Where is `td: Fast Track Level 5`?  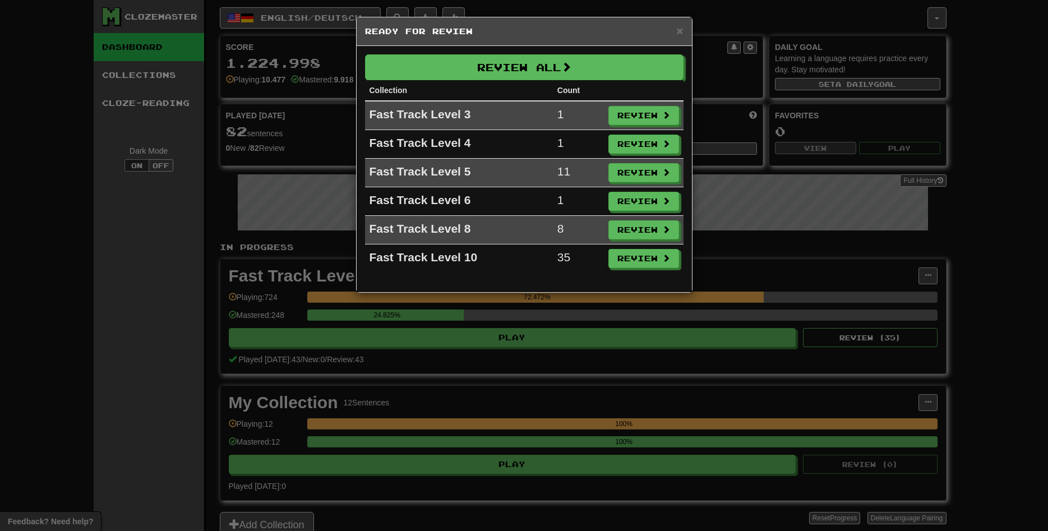 td: Fast Track Level 5 is located at coordinates (459, 173).